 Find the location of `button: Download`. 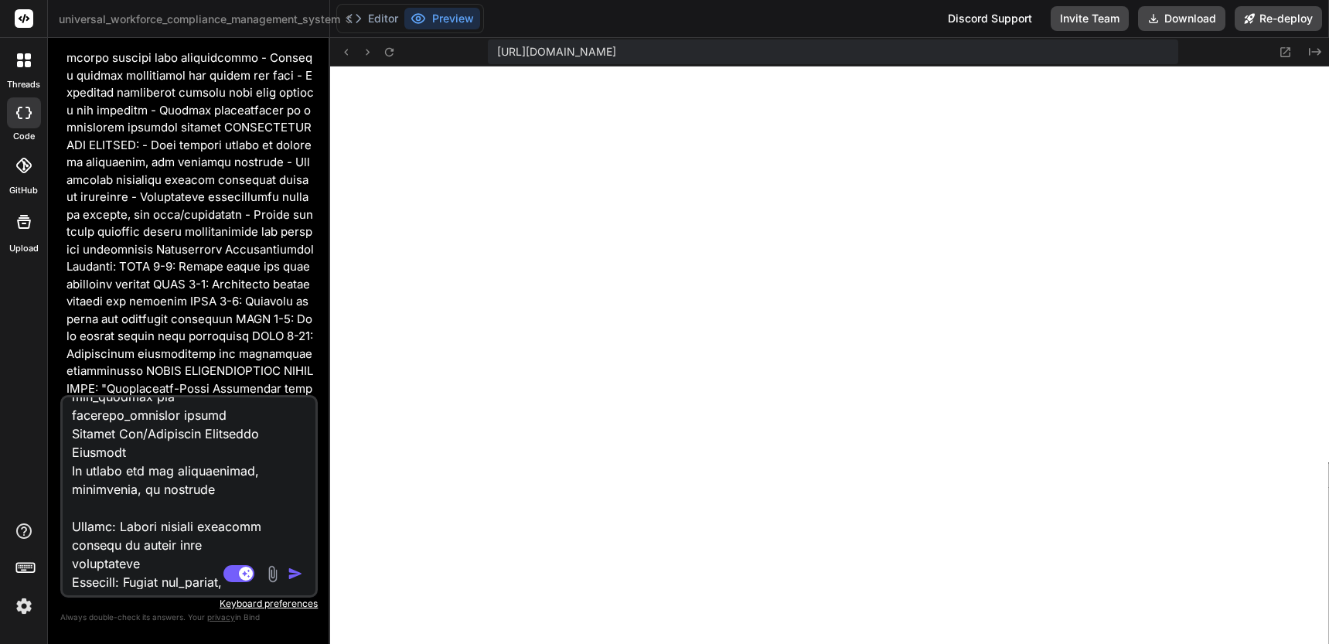

button: Download is located at coordinates (1182, 19).